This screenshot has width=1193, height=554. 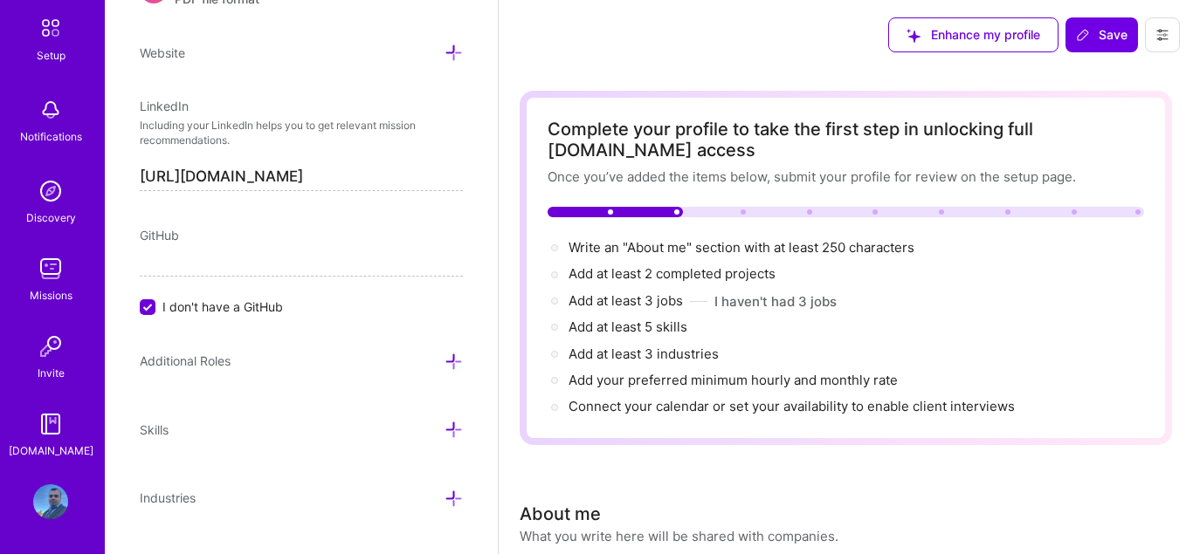 I want to click on img: Invite, so click(x=51, y=347).